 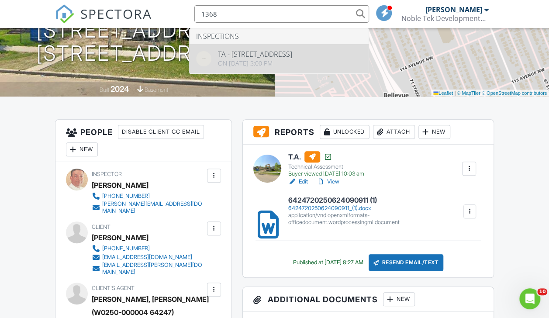 What do you see at coordinates (375, 211) in the screenshot?
I see `a: 6424720250624090911 (1) 6424720250624090911_(1).docx application/vnd.openxmlformats-officedocumen...` at bounding box center [375, 211].